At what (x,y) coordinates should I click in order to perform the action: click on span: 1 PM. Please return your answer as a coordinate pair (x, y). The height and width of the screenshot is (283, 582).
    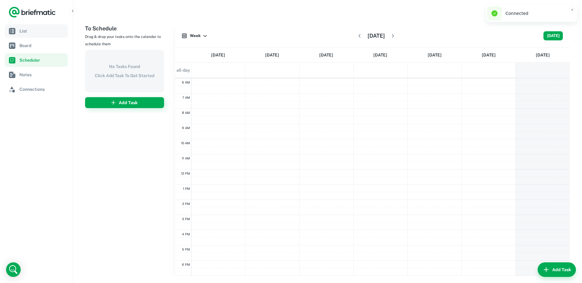
    Looking at the image, I should click on (186, 189).